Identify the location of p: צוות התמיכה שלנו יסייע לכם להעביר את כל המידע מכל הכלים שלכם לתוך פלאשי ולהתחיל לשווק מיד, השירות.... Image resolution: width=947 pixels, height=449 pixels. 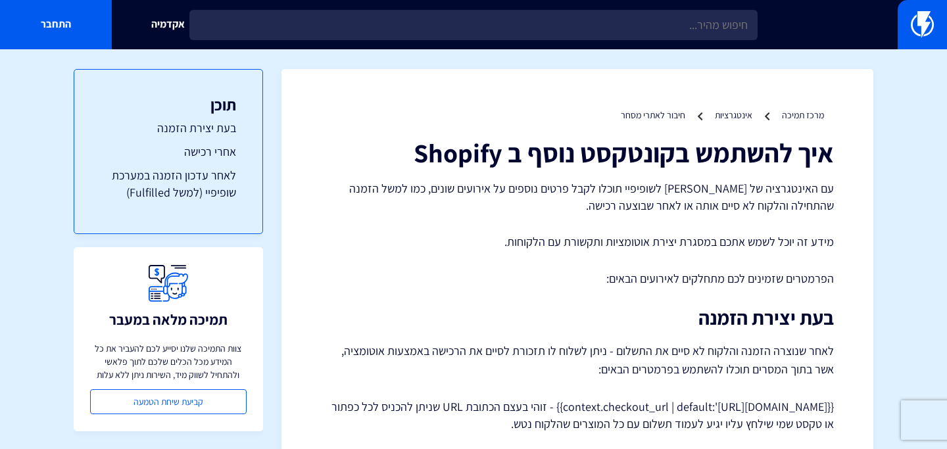
(168, 362).